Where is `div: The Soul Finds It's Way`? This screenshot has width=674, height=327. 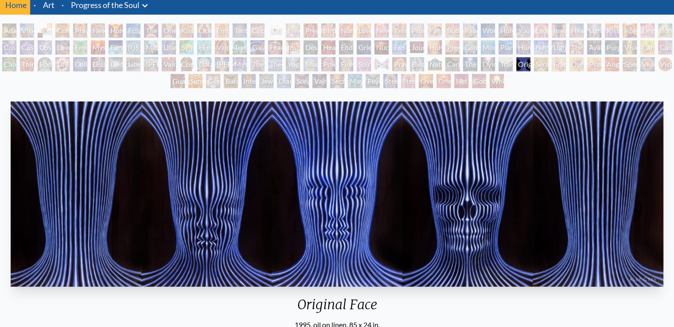
div: The Soul Finds It's Way is located at coordinates (470, 64).